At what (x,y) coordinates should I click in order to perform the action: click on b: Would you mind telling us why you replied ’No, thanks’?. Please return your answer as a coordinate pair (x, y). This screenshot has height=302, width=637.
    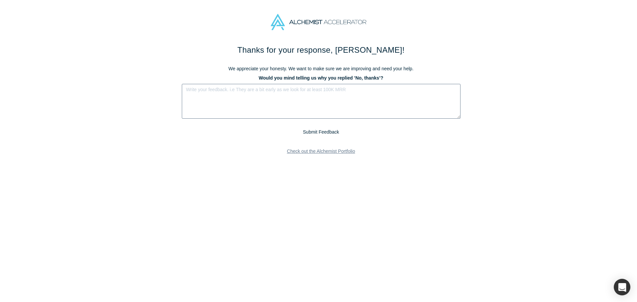
    Looking at the image, I should click on (321, 78).